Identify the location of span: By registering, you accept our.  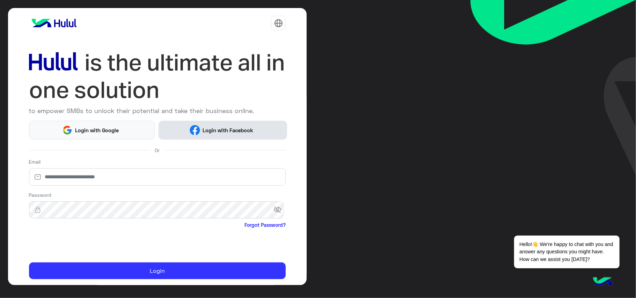
(120, 288).